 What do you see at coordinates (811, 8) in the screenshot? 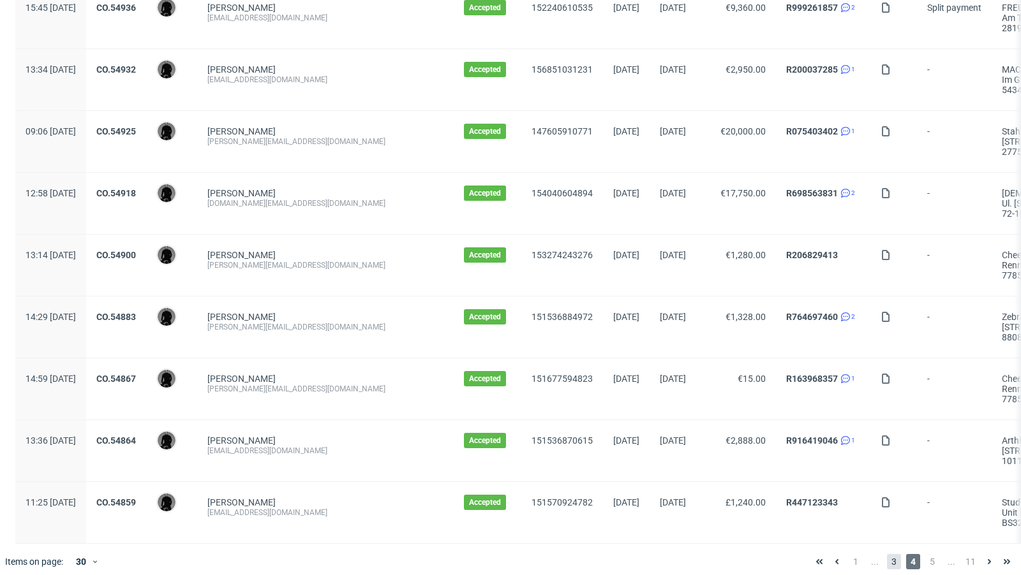
I see `a: R999261857` at bounding box center [811, 8].